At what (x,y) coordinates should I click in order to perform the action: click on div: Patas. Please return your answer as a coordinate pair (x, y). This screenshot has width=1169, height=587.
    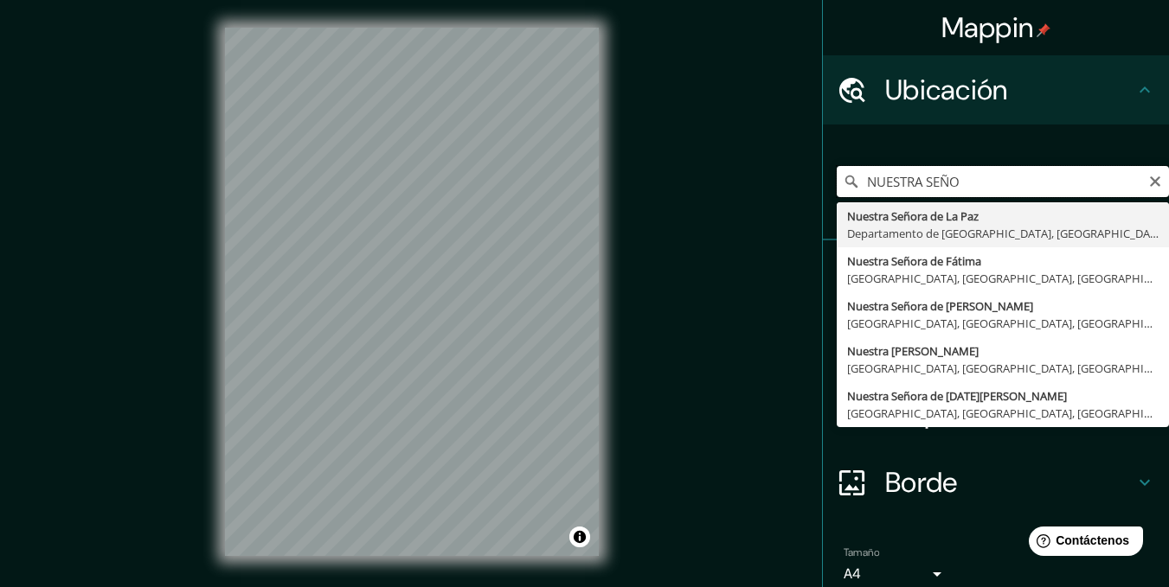
    Looking at the image, I should click on (996, 275).